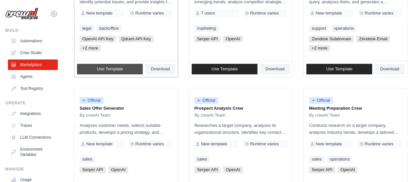  I want to click on span: 7 users, so click(208, 13).